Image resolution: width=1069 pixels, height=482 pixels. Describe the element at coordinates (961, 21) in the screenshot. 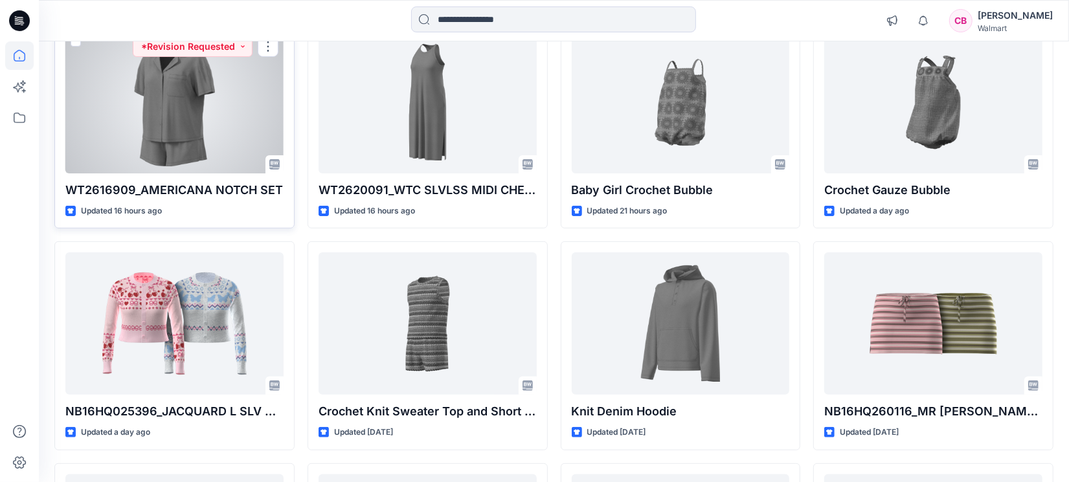

I see `div: CB` at that location.